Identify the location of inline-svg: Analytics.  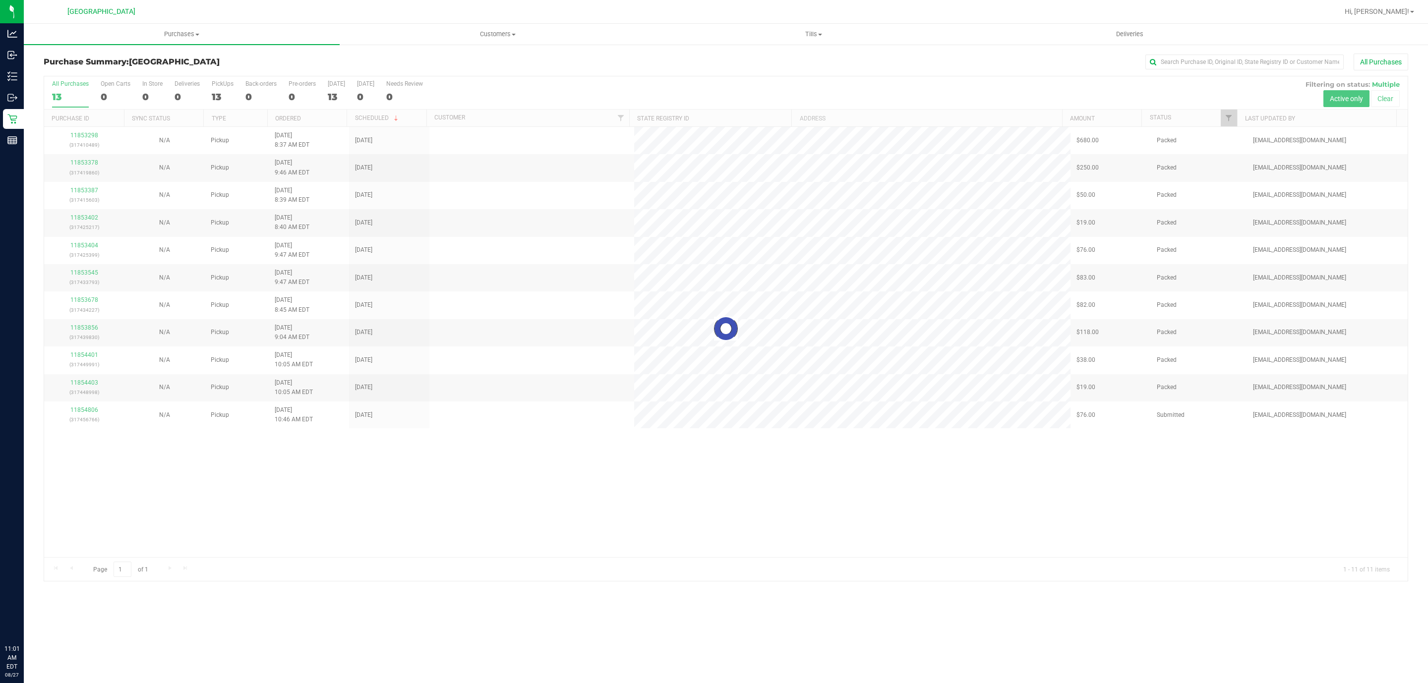
(12, 34).